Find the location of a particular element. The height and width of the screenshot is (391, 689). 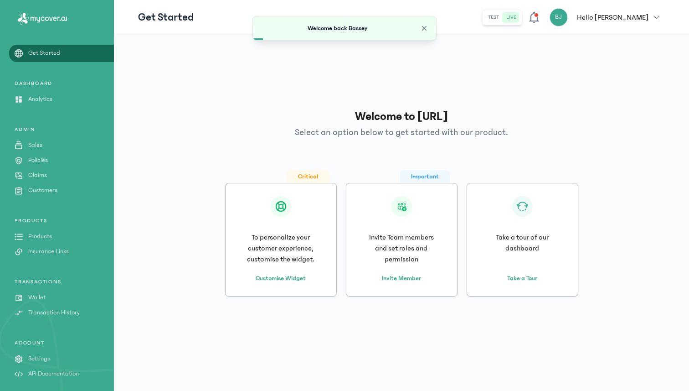

p: Analytics is located at coordinates (40, 99).